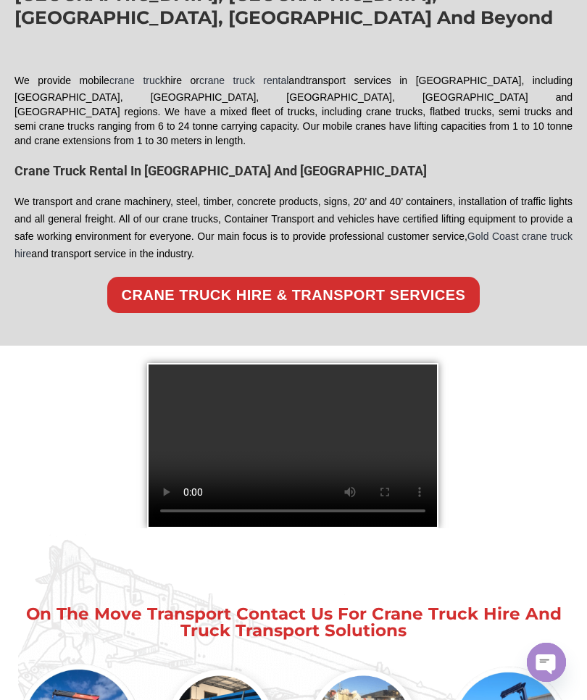  I want to click on a: CRANE TRUCK HIRE & TRANSPORT SERVICES, so click(294, 295).